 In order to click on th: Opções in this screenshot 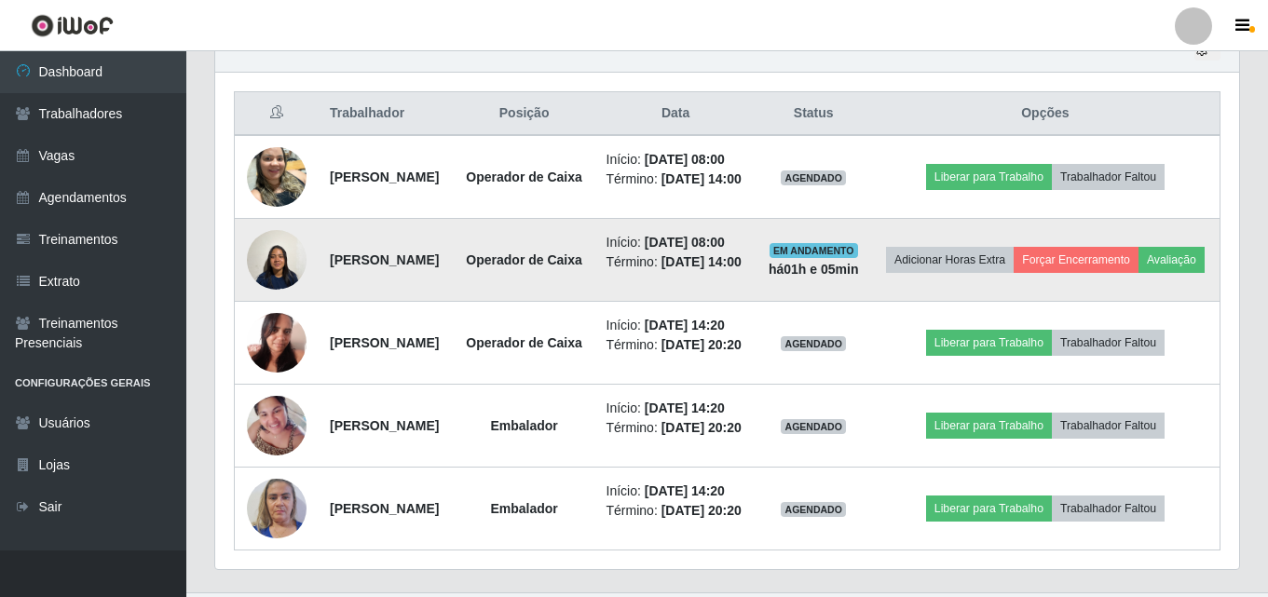, I will do `click(1045, 114)`.